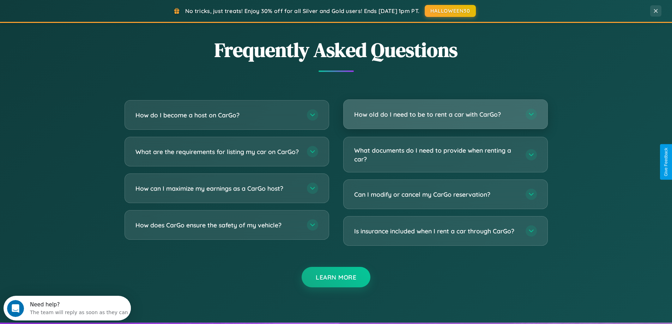 This screenshot has height=324, width=672. What do you see at coordinates (336, 50) in the screenshot?
I see `h2: Frequently Asked Questions` at bounding box center [336, 50].